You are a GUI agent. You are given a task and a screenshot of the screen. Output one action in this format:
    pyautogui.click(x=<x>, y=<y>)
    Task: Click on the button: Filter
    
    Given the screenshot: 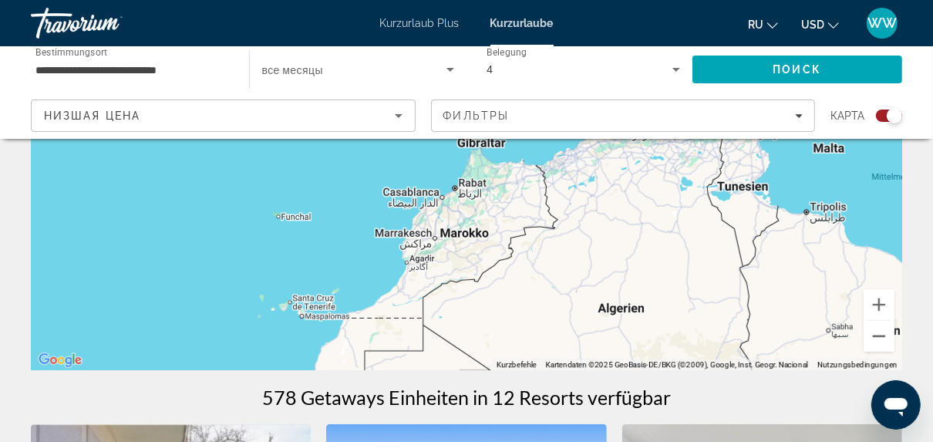 What is the action you would take?
    pyautogui.click(x=623, y=116)
    